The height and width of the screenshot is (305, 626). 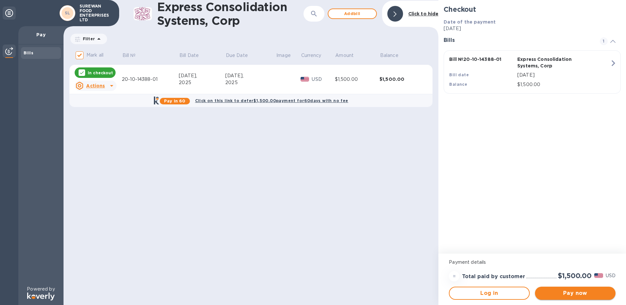 I want to click on p: Pay, so click(x=41, y=35).